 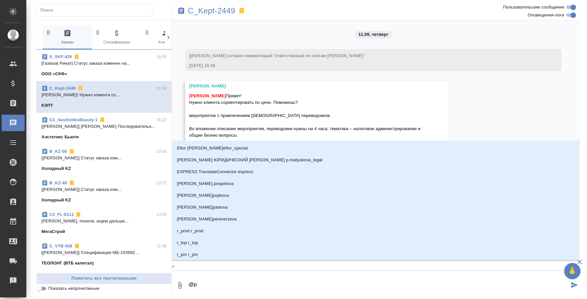 I want to click on span: Спецификации, so click(x=117, y=37).